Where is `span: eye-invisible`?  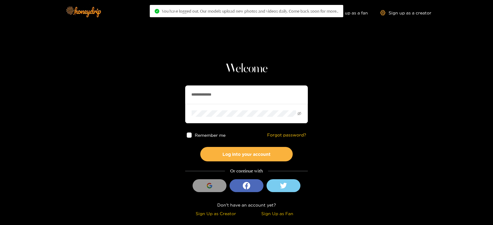 span: eye-invisible is located at coordinates (299, 114).